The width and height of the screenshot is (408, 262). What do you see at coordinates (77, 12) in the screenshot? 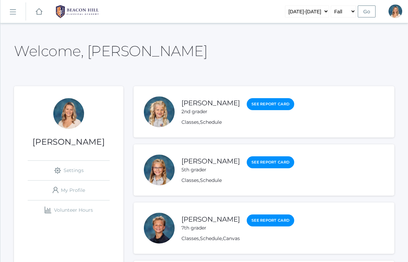
I see `img: BHCALogos-05-308ed15e86a5a0abce9b8dd61676a3503ac9727e845dece92d48e8588c001991.png` at bounding box center [77, 12].